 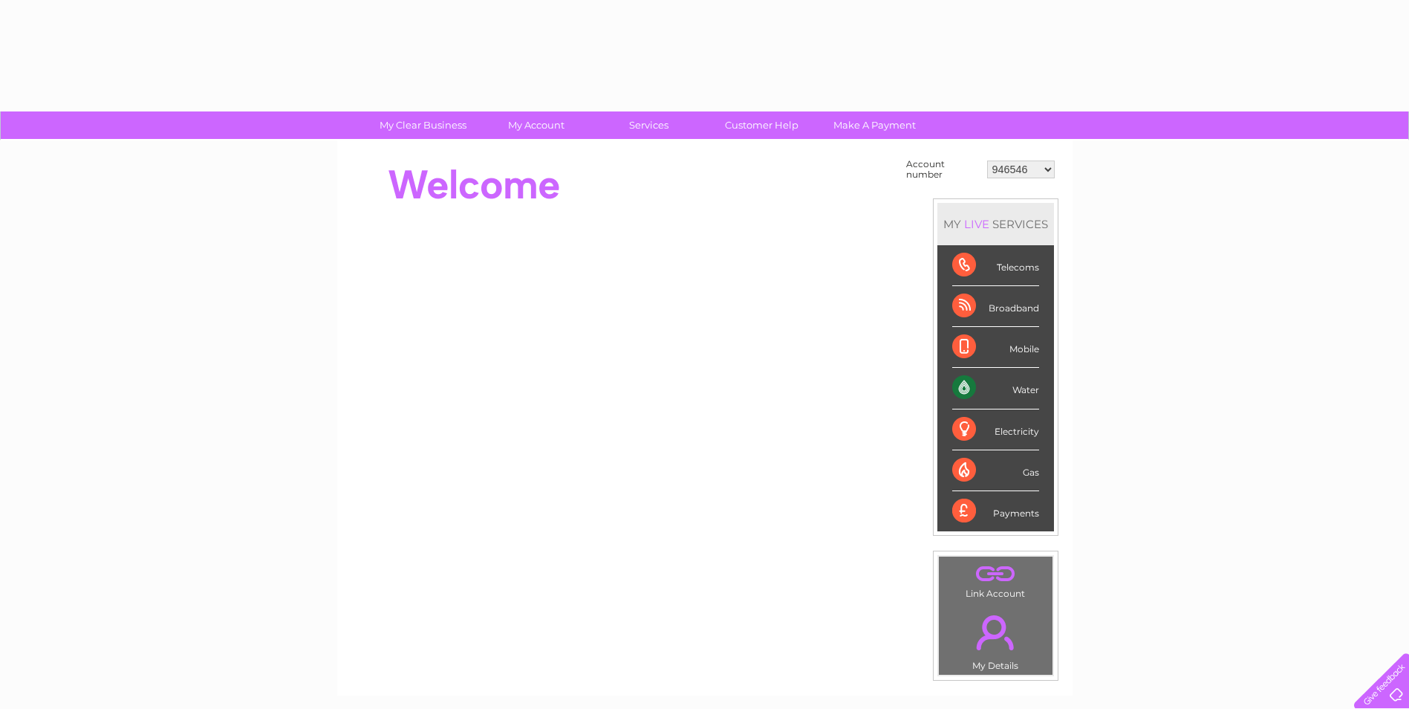 What do you see at coordinates (996, 429) in the screenshot?
I see `div: Electricity` at bounding box center [996, 429].